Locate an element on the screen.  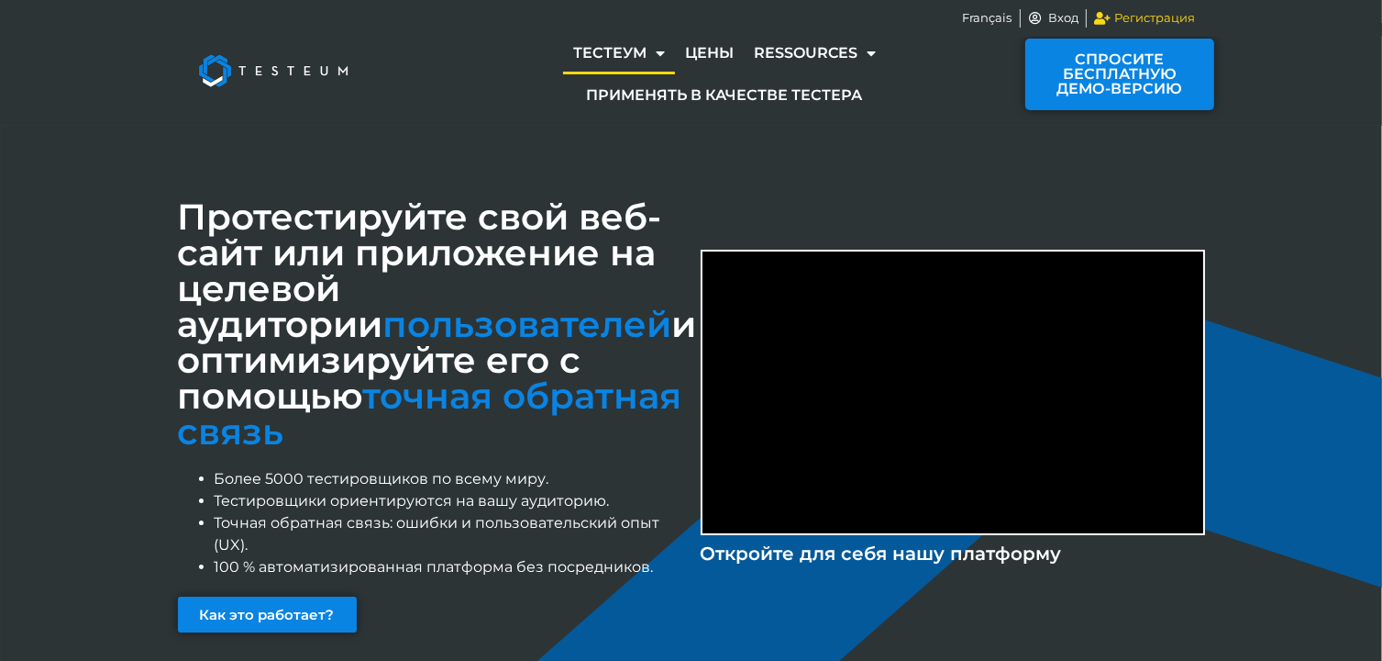
img: Testeum Logo — платформа для краудтестинга приложений is located at coordinates (273, 71).